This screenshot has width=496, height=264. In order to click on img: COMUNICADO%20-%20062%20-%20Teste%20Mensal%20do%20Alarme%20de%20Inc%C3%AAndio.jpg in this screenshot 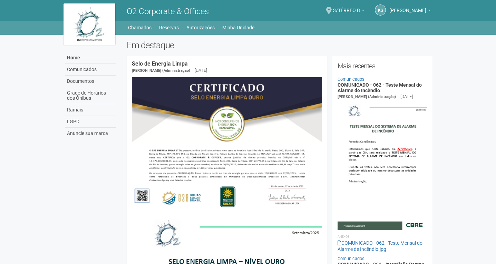, I will do `click(382, 165)`.